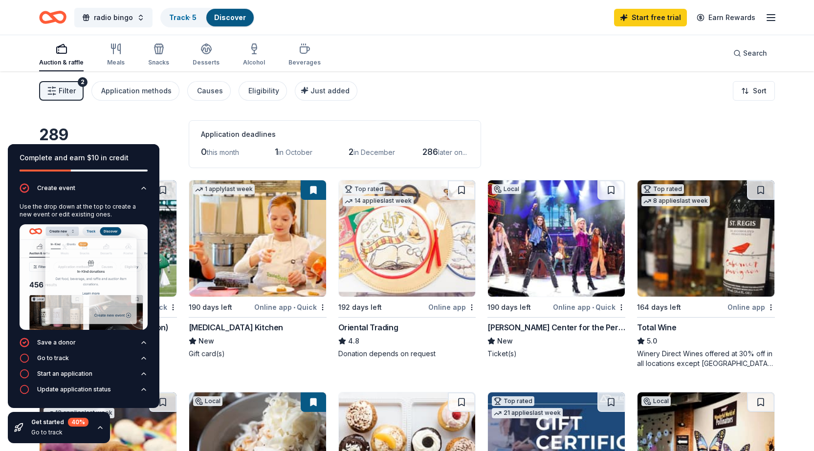  Describe the element at coordinates (407, 239) in the screenshot. I see `img: Image for Oriental Trading` at that location.